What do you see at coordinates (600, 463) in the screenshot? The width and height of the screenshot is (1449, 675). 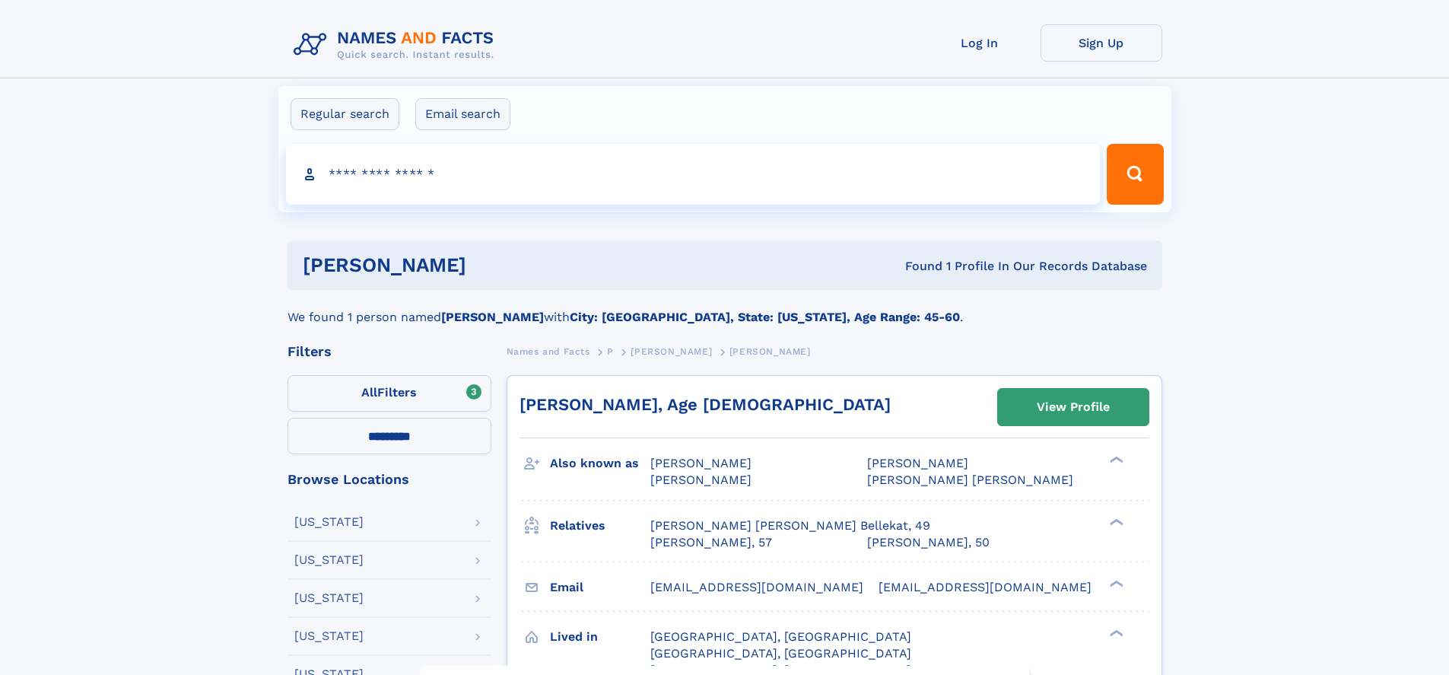 I see `h3: Also known as` at bounding box center [600, 463].